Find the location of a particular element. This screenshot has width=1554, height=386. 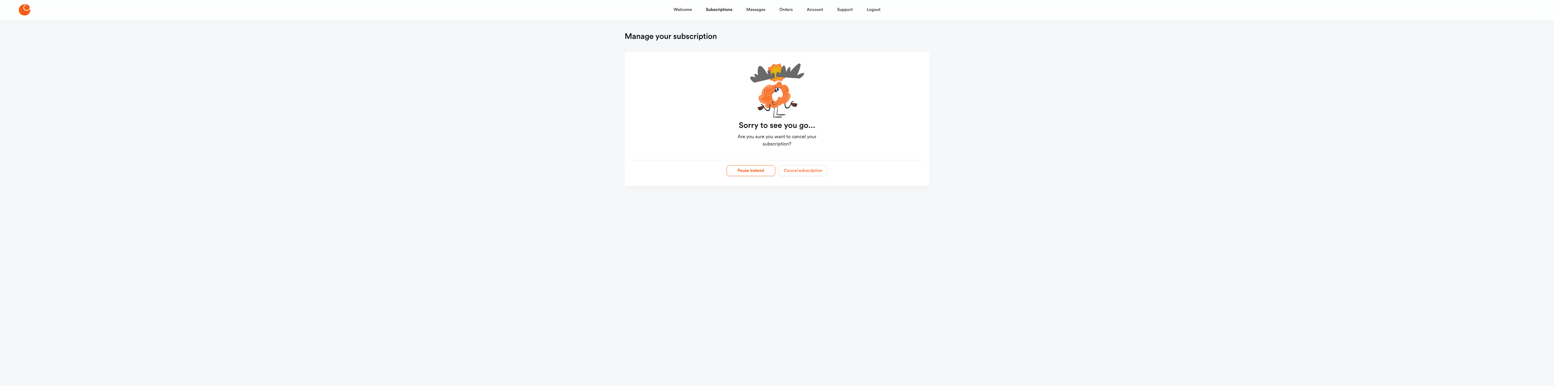

a: Subscriptions is located at coordinates (719, 10).